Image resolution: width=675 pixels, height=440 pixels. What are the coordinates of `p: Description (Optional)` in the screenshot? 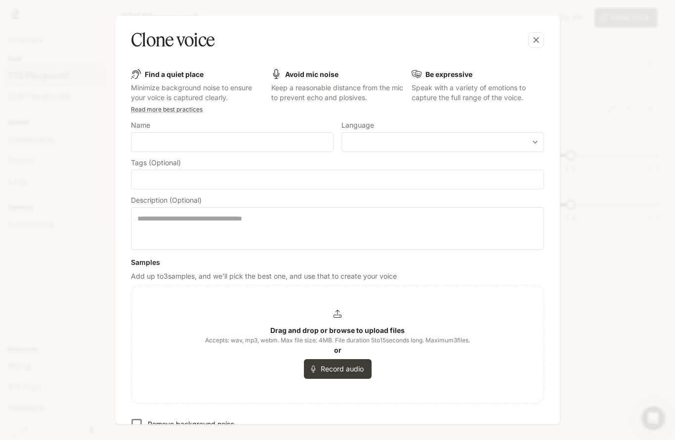 It's located at (166, 200).